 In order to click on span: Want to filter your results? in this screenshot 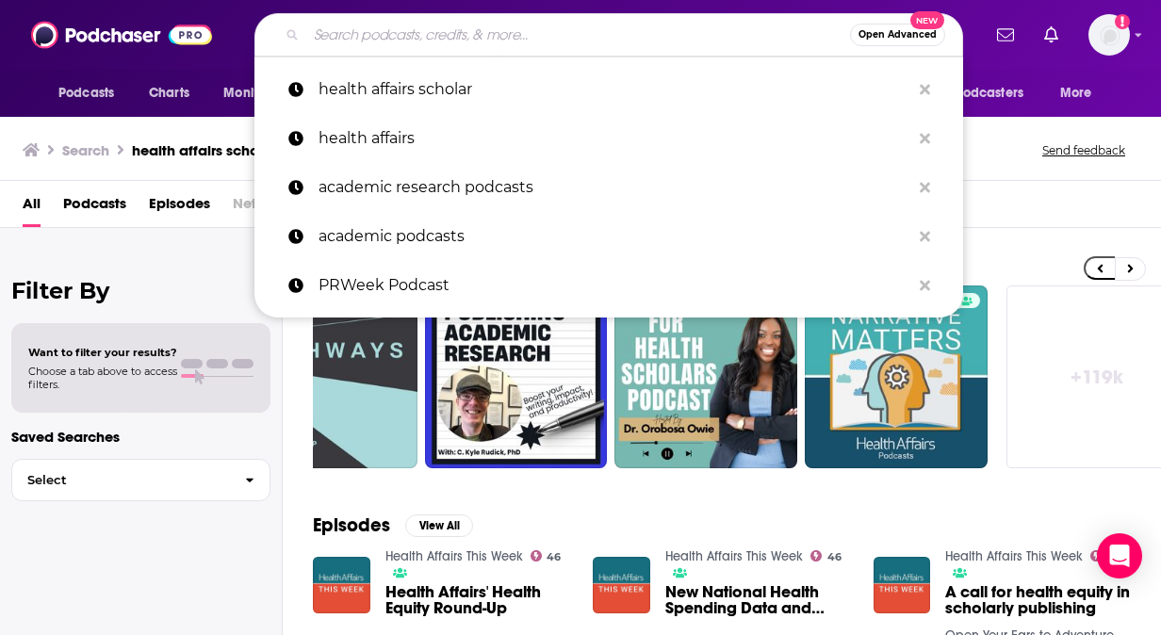, I will do `click(103, 352)`.